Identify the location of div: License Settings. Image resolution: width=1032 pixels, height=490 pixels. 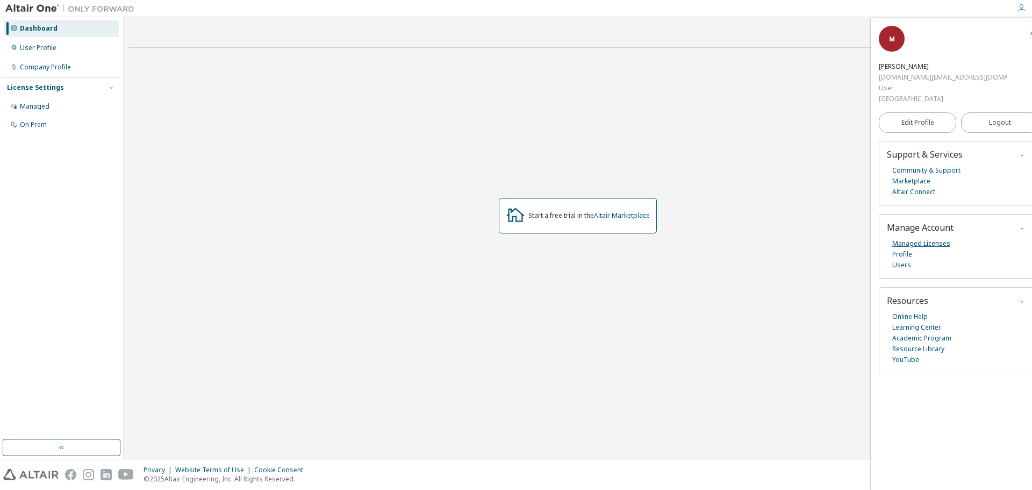
(35, 88).